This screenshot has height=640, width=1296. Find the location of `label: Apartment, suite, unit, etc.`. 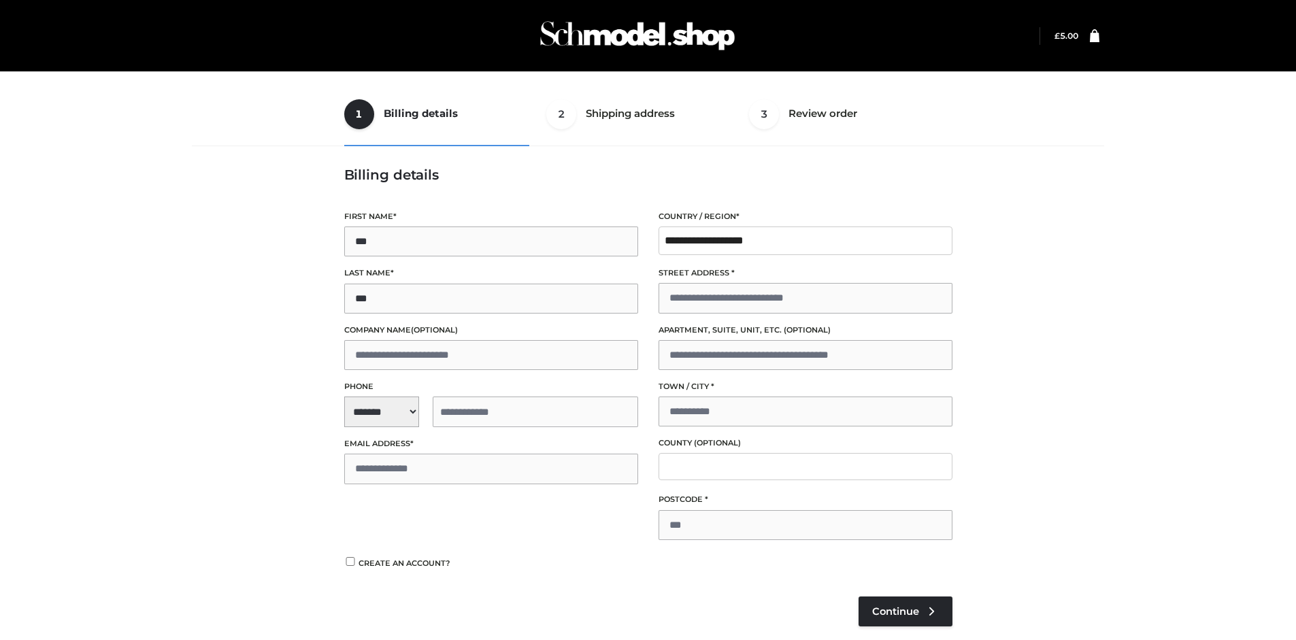

label: Apartment, suite, unit, etc. is located at coordinates (806, 330).